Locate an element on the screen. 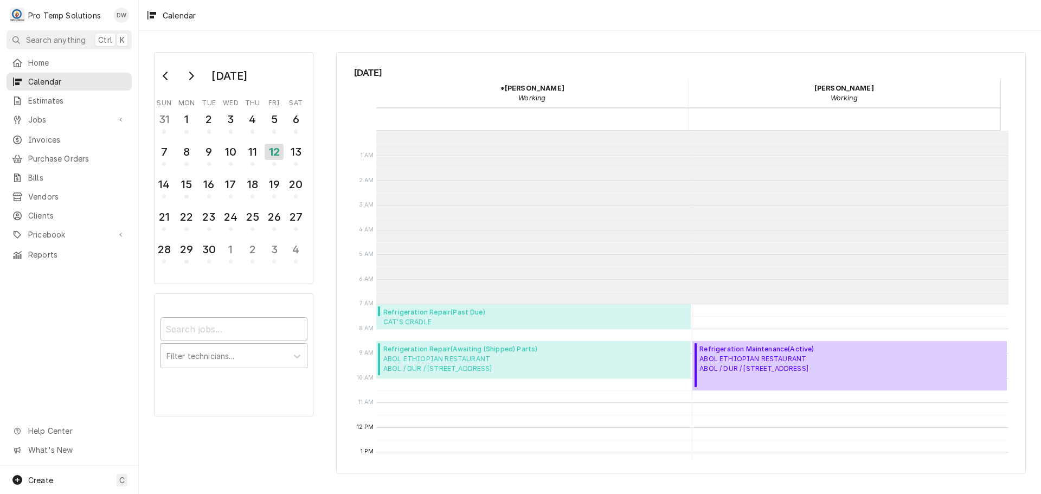  span: 6 AM is located at coordinates (367, 279).